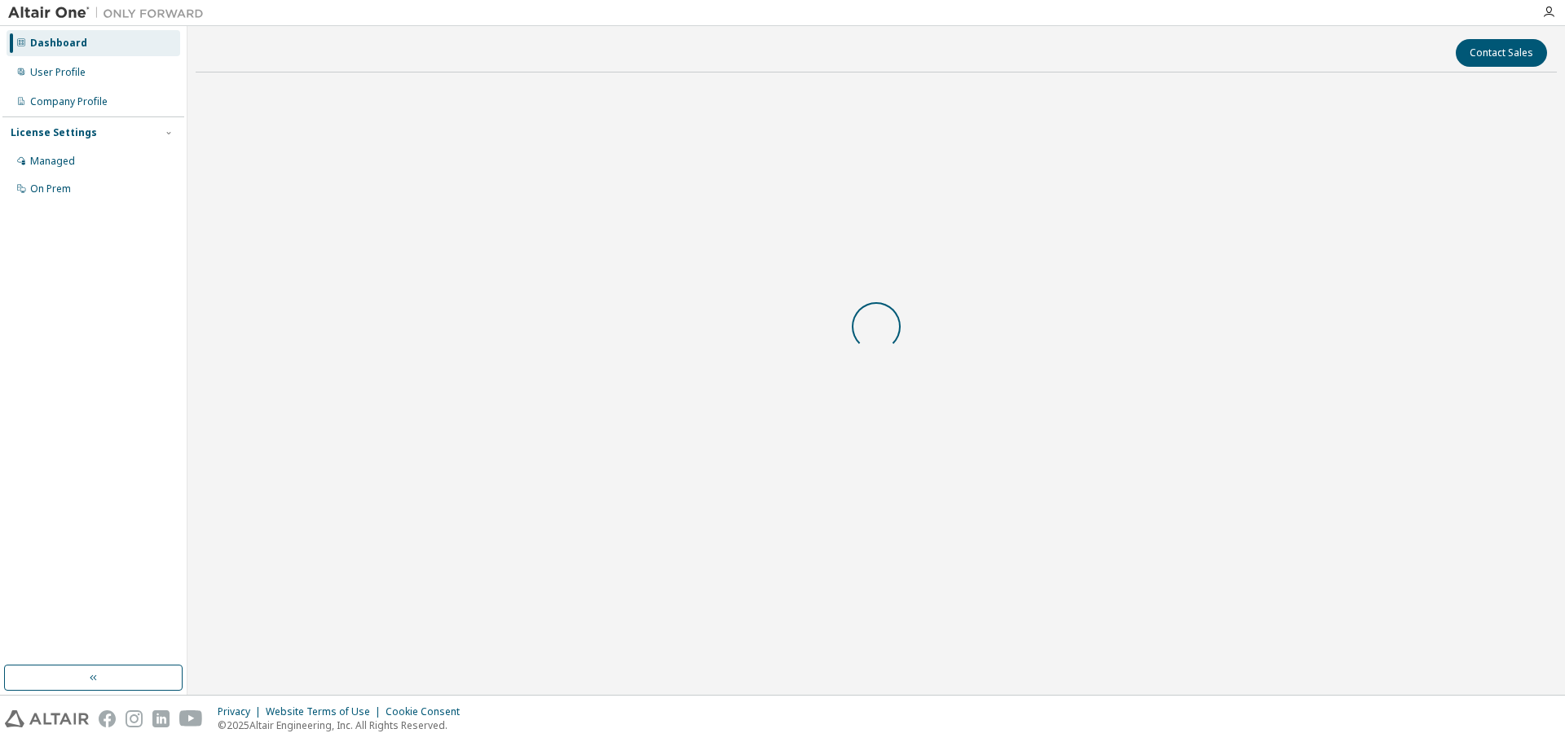 The width and height of the screenshot is (1565, 742). I want to click on div: On Prem, so click(51, 189).